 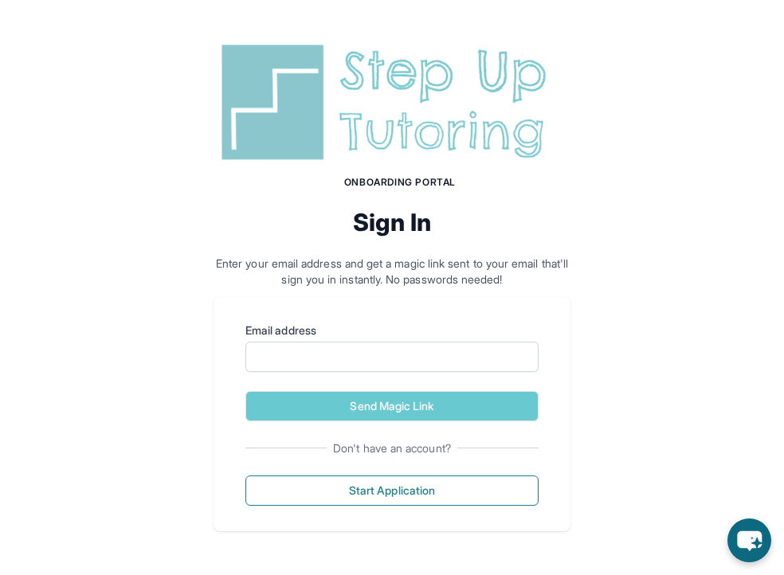 I want to click on p: Enter your email address and get a magic link sent to your email that'll sign you in instantly. N..., so click(x=392, y=272).